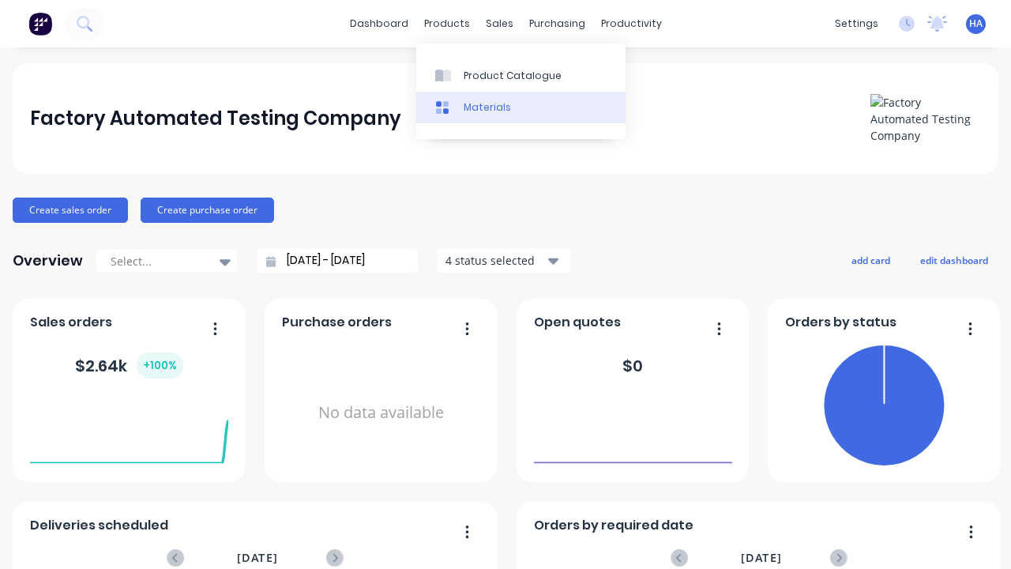  I want to click on div: + 100 %, so click(160, 365).